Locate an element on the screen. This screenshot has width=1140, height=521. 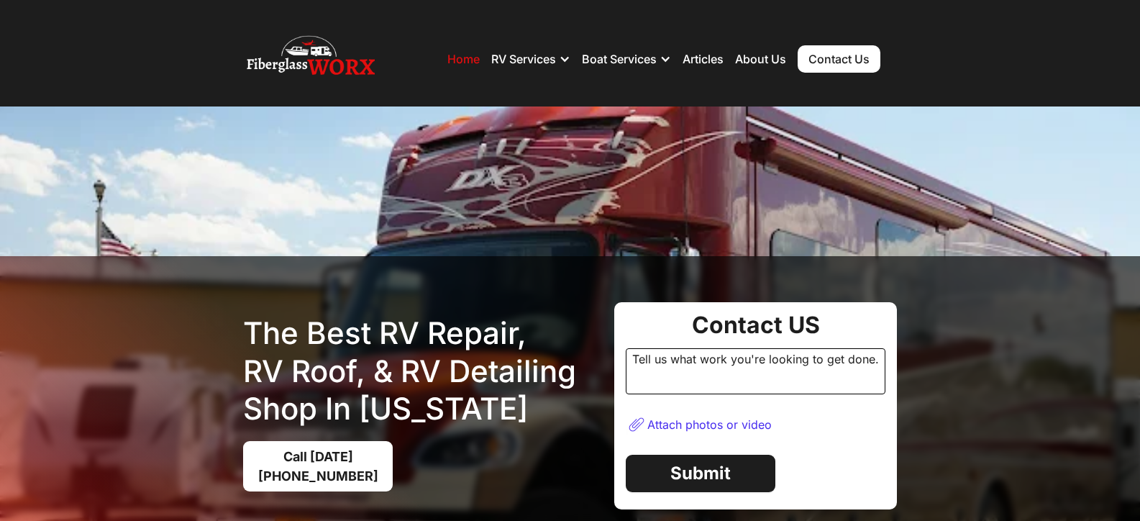
a: Home is located at coordinates (463, 59).